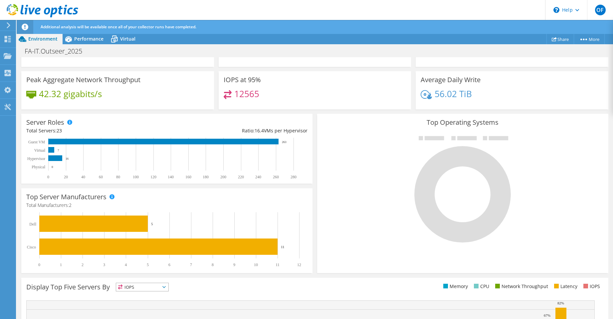 This screenshot has height=319, width=613. Describe the element at coordinates (83, 177) in the screenshot. I see `text: 40` at that location.